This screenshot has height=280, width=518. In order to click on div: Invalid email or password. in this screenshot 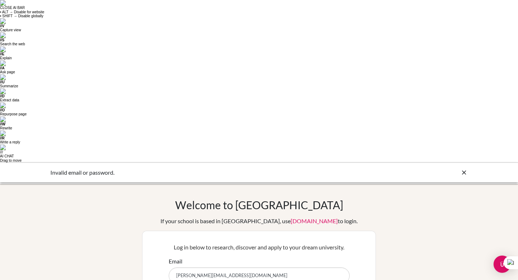, I will do `click(205, 173)`.